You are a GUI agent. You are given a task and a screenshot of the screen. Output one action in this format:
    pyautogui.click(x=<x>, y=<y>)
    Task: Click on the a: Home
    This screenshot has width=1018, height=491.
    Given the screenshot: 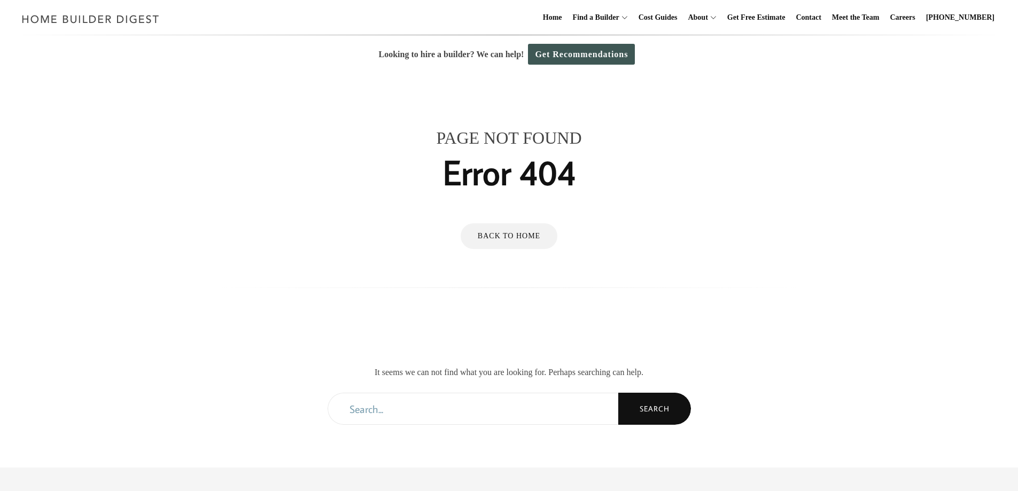 What is the action you would take?
    pyautogui.click(x=553, y=18)
    